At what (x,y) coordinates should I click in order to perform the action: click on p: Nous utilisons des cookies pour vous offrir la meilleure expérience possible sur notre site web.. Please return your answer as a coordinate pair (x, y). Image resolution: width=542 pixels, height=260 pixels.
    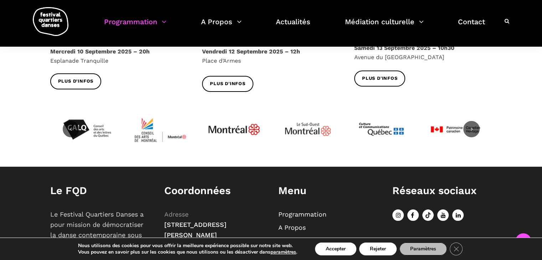
    Looking at the image, I should click on (187, 246).